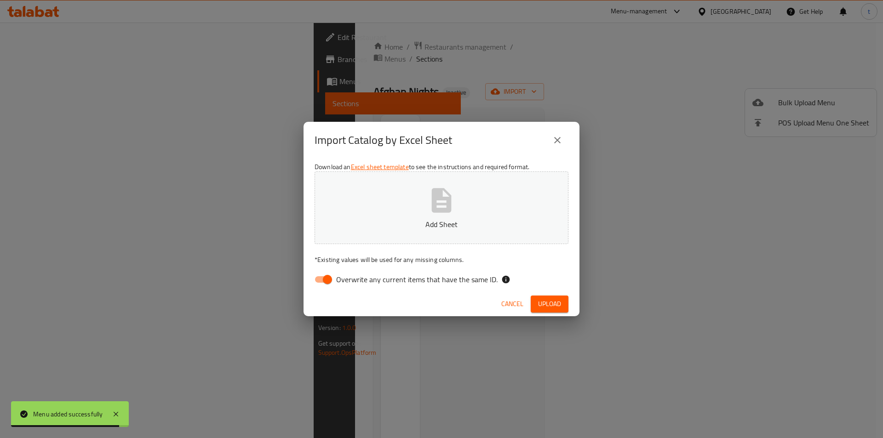 The image size is (883, 438). I want to click on span: Upload, so click(549, 304).